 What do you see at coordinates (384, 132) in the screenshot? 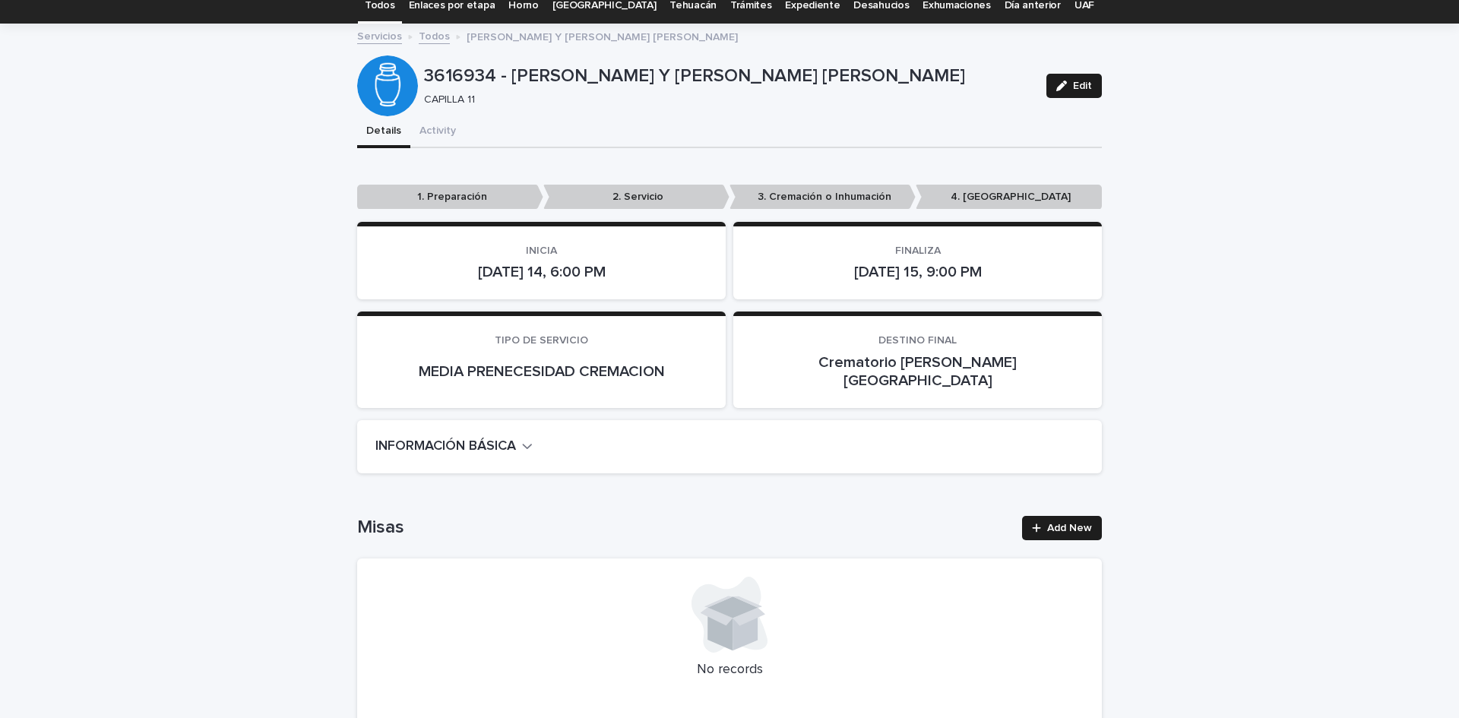
I see `button: Details` at bounding box center [384, 132].